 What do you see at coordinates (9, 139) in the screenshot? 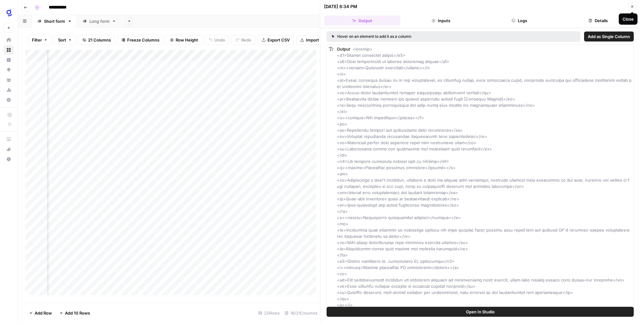
I see `a: AirOps Academy` at bounding box center [9, 139].